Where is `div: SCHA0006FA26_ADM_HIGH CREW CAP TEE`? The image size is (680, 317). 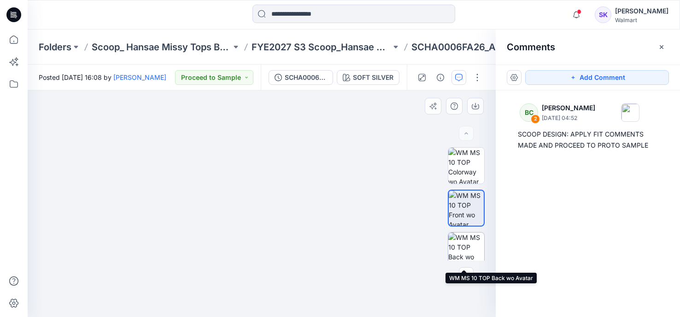
div: SCHA0006FA26_ADM_HIGH CREW CAP TEE is located at coordinates (306, 77).